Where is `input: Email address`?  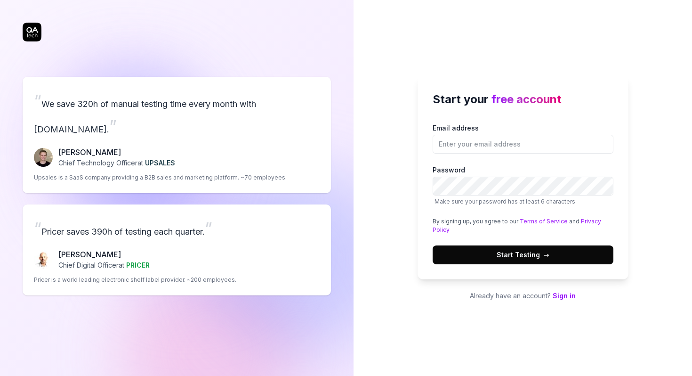
input: Email address is located at coordinates (523, 144).